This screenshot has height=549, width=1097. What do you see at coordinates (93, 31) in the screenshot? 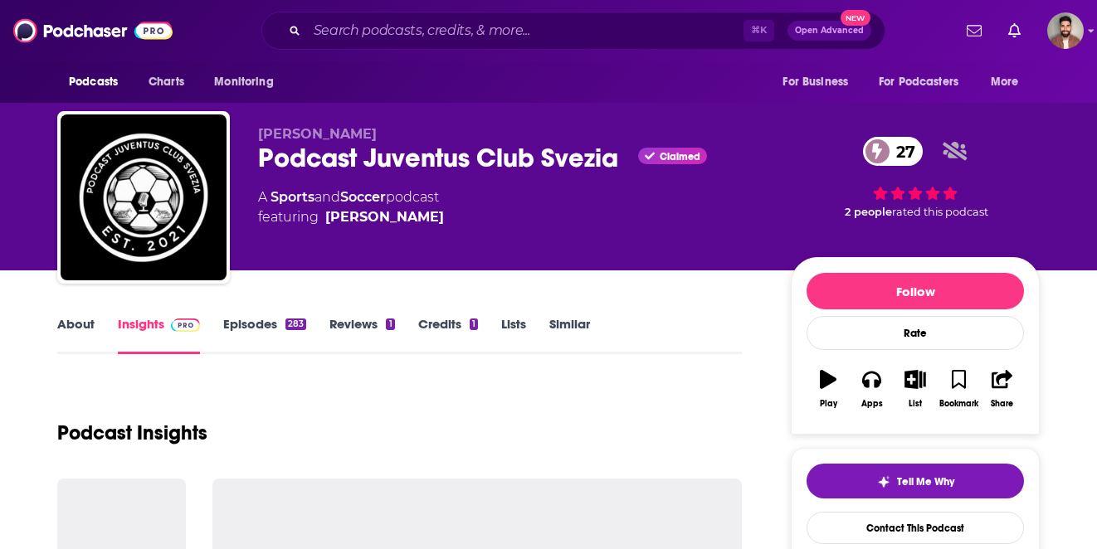
I see `img: Podchaser - Follow, Share and Rate Podcasts` at bounding box center [93, 31].